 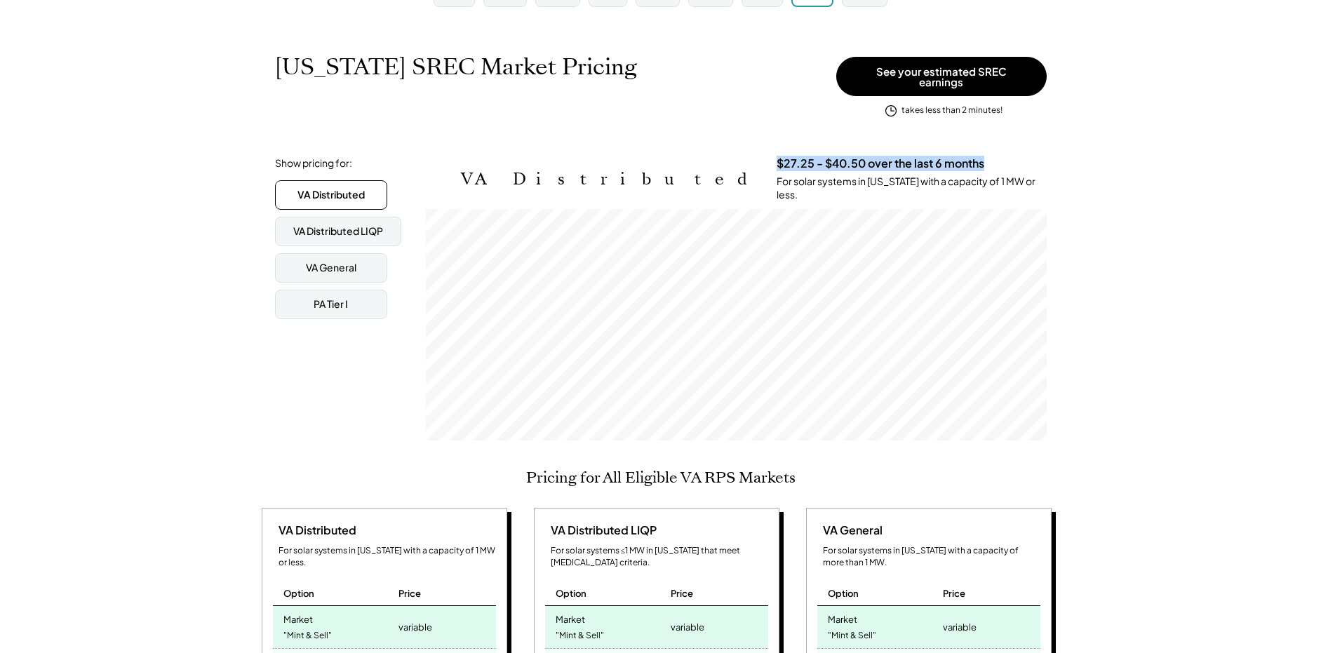 I want to click on div: takes less than 2 minutes!, so click(x=952, y=110).